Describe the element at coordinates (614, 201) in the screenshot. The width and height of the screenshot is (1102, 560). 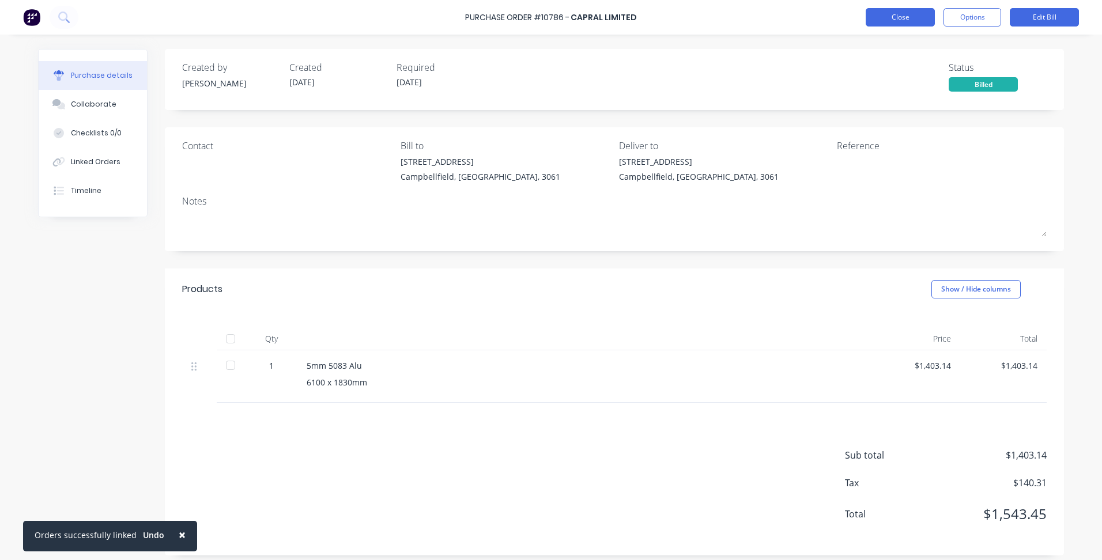
I see `div: Notes` at that location.